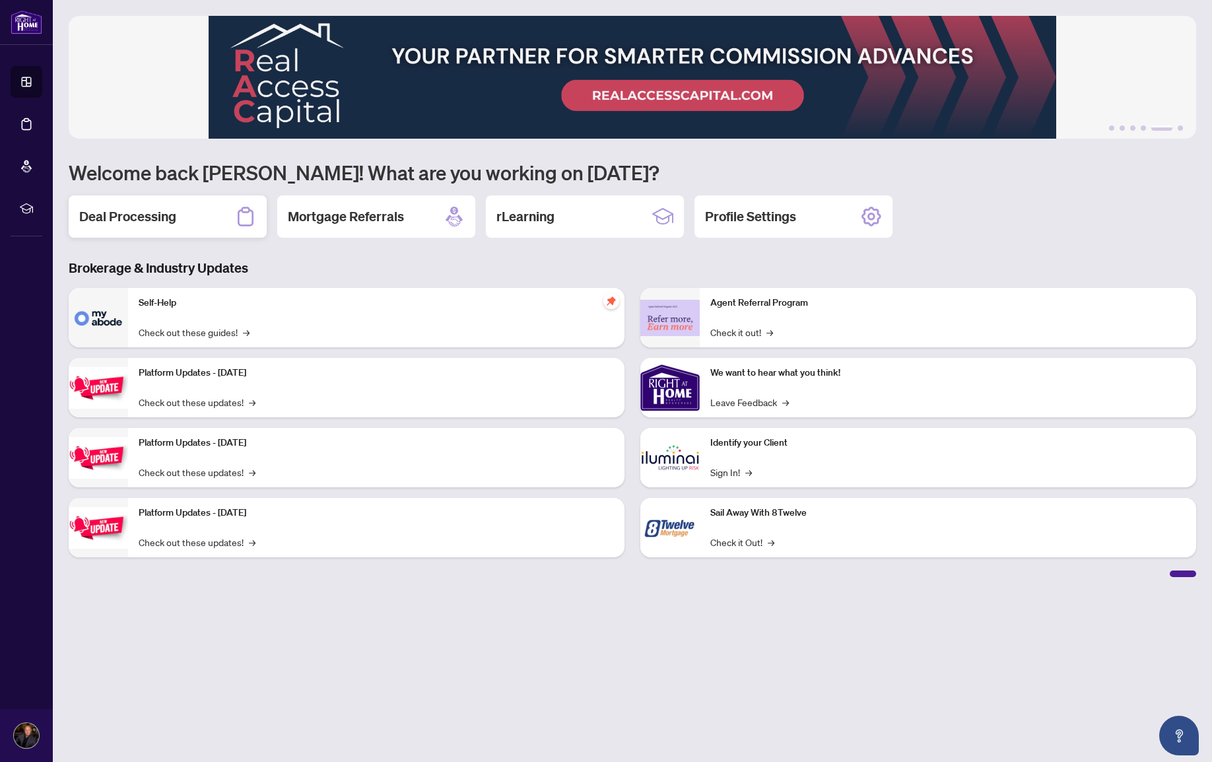 The image size is (1212, 762). I want to click on p: Self-Help, so click(376, 303).